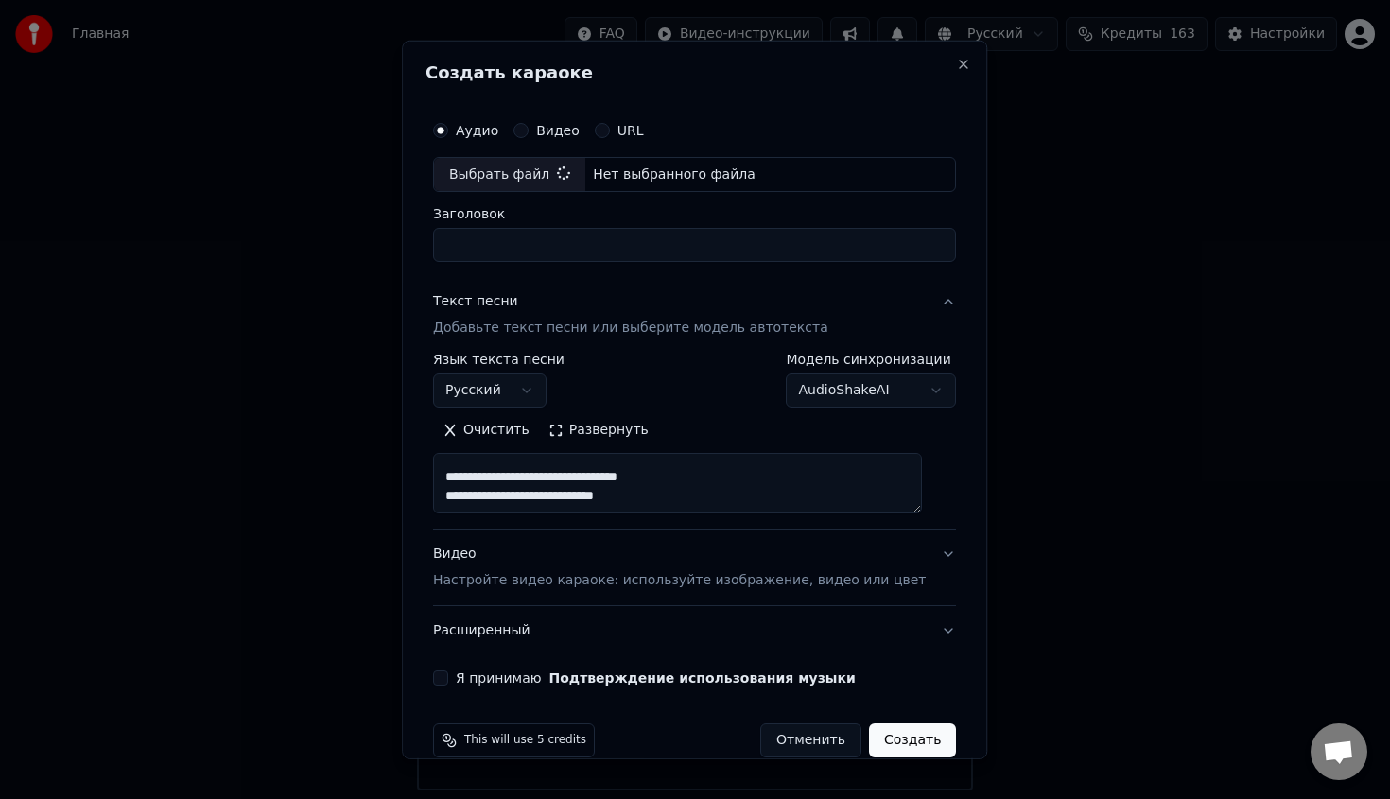 Image resolution: width=1390 pixels, height=799 pixels. I want to click on div: Выбрать файл, so click(510, 174).